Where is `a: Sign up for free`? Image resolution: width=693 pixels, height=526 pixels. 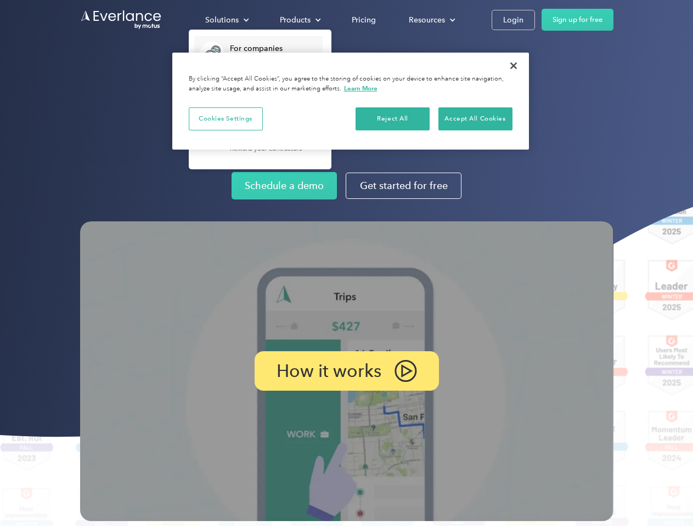 a: Sign up for free is located at coordinates (577, 20).